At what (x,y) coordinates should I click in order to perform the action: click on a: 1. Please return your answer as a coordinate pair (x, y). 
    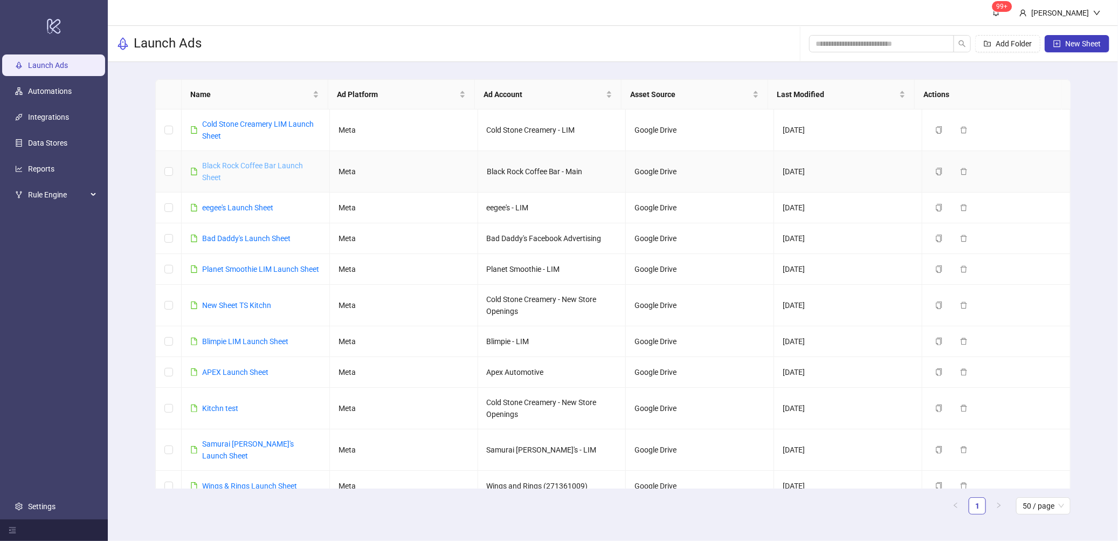
    Looking at the image, I should click on (978, 506).